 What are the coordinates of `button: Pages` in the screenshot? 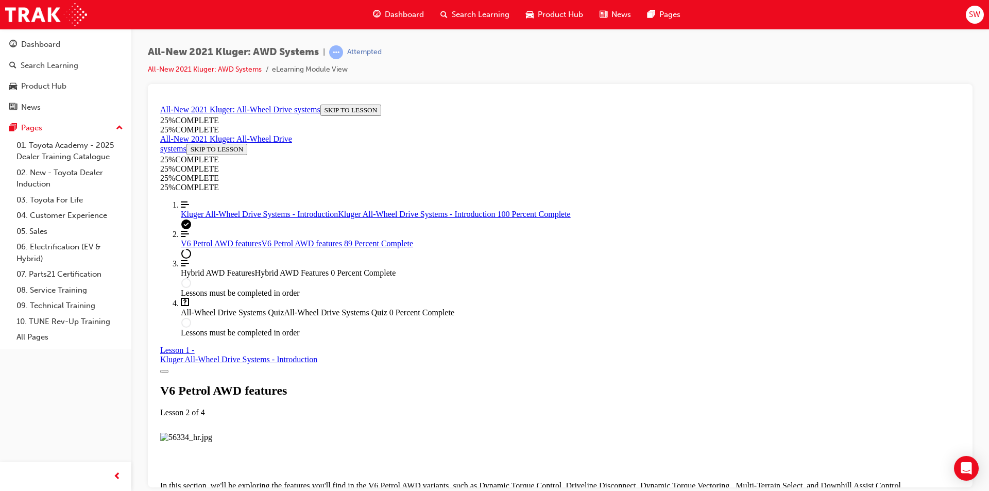 It's located at (65, 128).